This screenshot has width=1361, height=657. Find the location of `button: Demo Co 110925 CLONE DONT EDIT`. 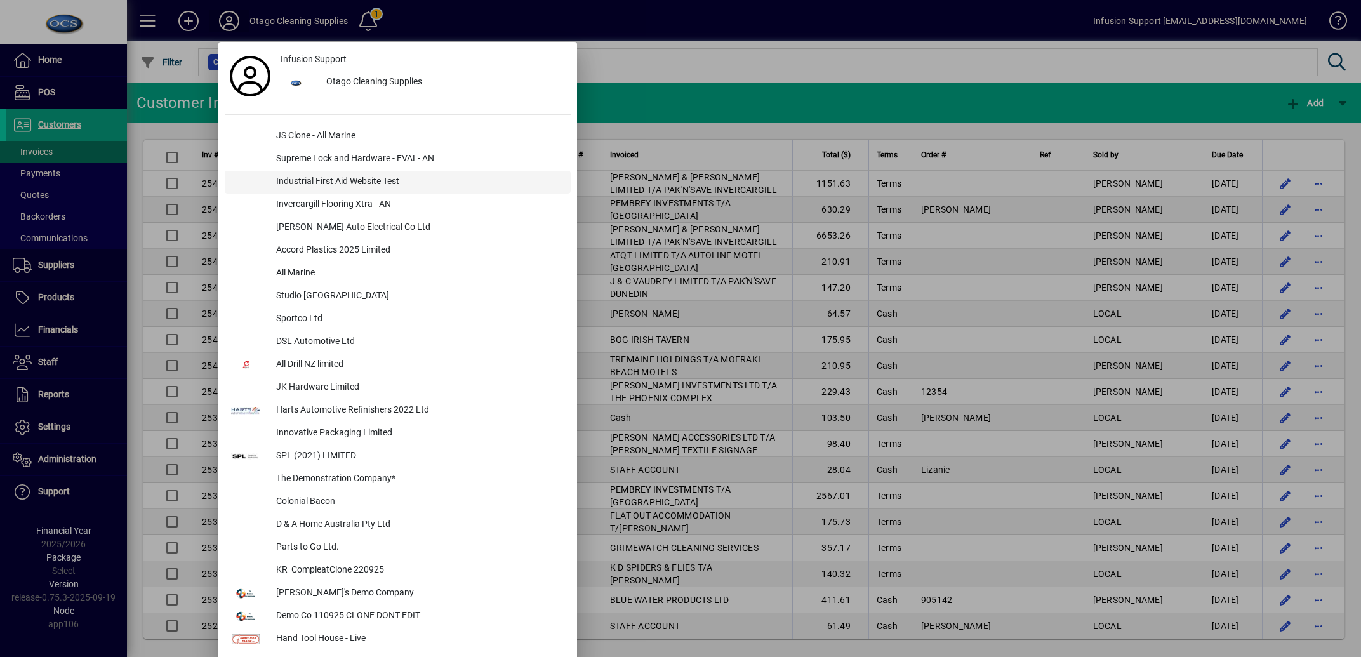

button: Demo Co 110925 CLONE DONT EDIT is located at coordinates (397, 616).